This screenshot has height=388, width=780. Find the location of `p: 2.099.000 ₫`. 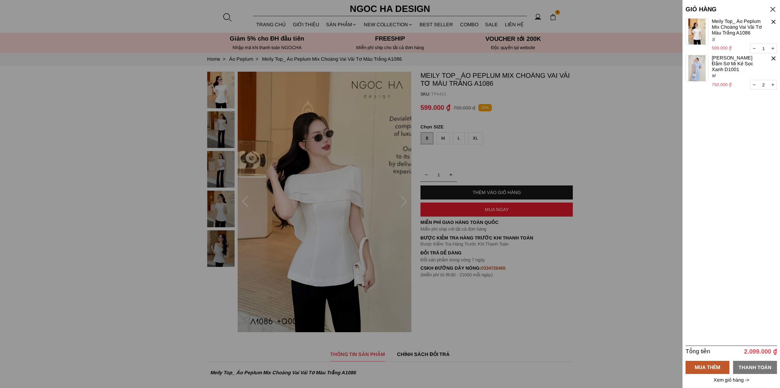

p: 2.099.000 ₫ is located at coordinates (759, 351).